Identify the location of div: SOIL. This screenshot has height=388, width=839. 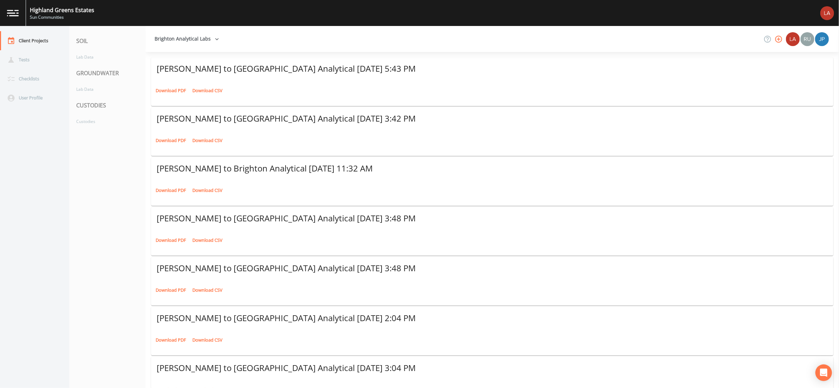
(107, 41).